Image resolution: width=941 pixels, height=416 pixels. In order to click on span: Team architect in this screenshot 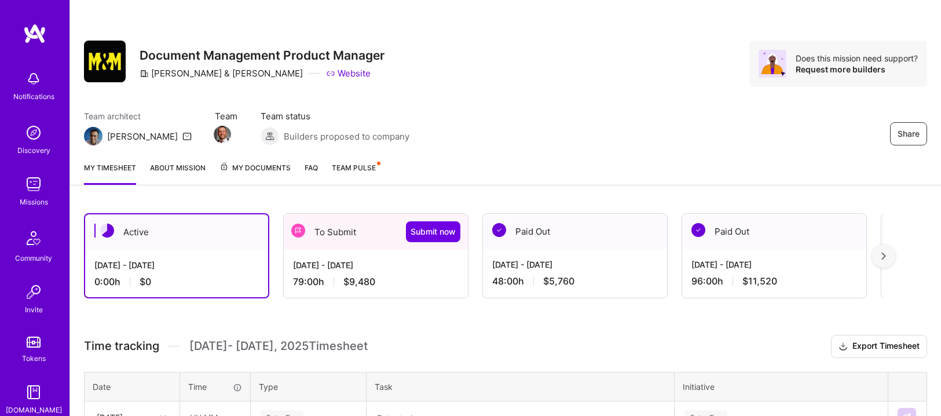, I will do `click(138, 116)`.